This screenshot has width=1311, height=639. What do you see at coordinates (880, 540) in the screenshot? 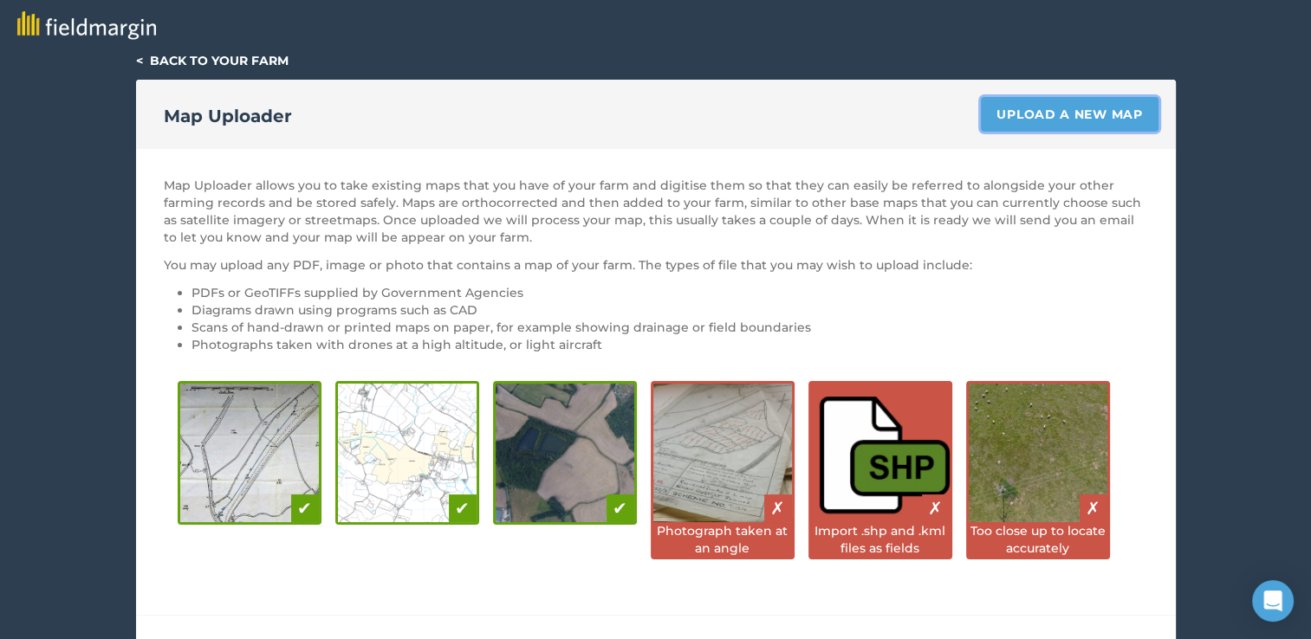
I see `div: Import .shp and .kml files as fields` at bounding box center [880, 540].